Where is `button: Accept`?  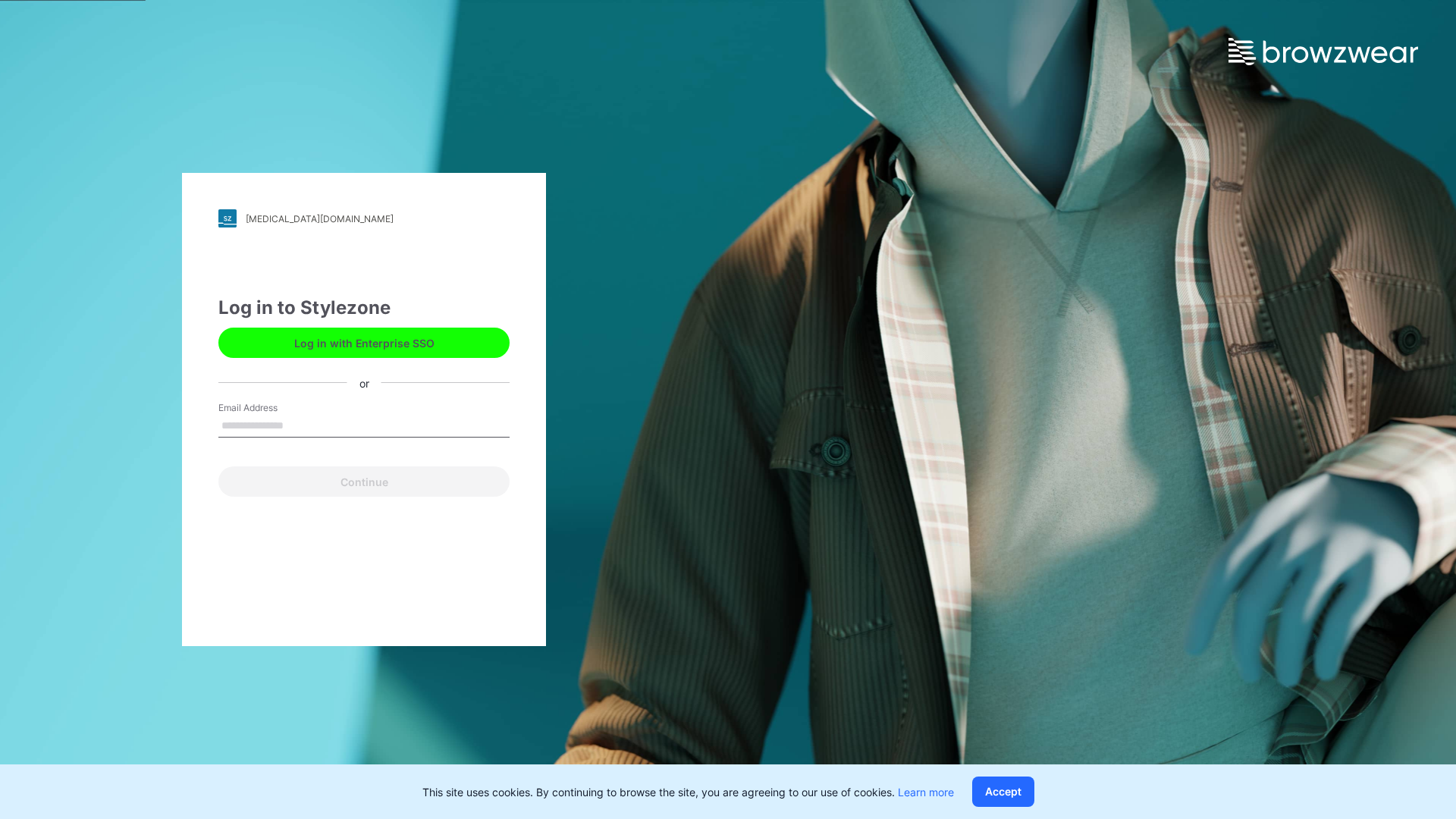
button: Accept is located at coordinates (1004, 792).